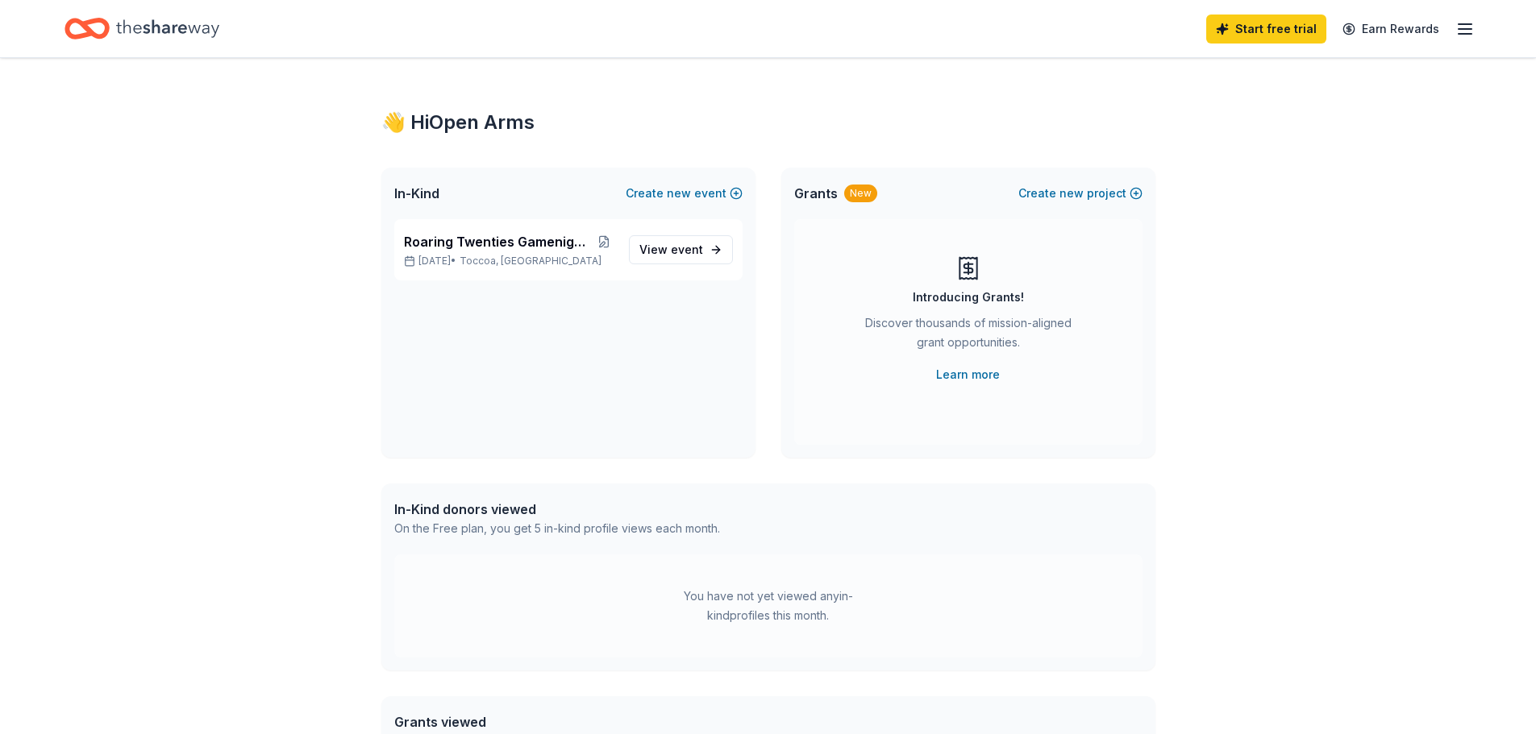 The image size is (1536, 734). Describe the element at coordinates (557, 509) in the screenshot. I see `div: In-Kind donors viewed` at that location.